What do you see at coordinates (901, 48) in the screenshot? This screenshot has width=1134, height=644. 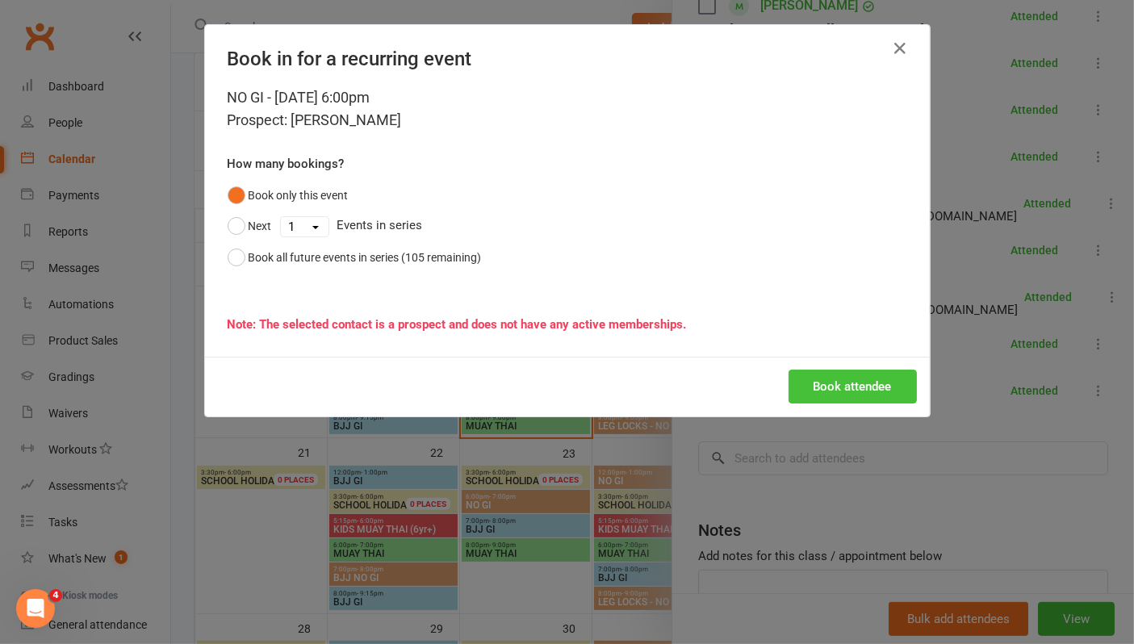 I see `button: Close` at bounding box center [901, 48].